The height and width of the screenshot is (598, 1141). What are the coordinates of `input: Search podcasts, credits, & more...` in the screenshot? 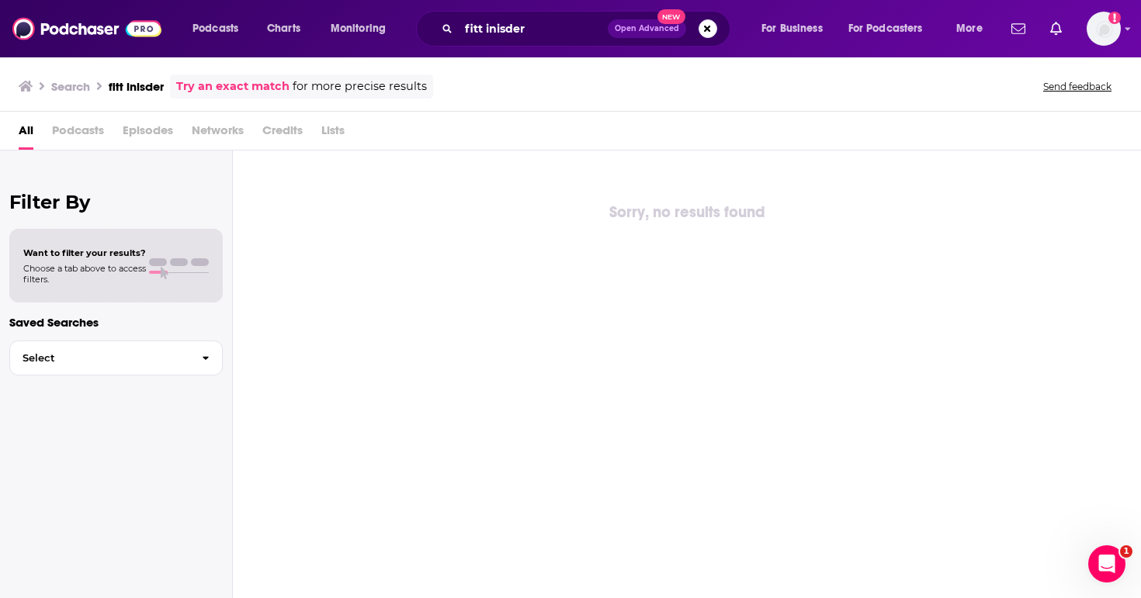 It's located at (533, 29).